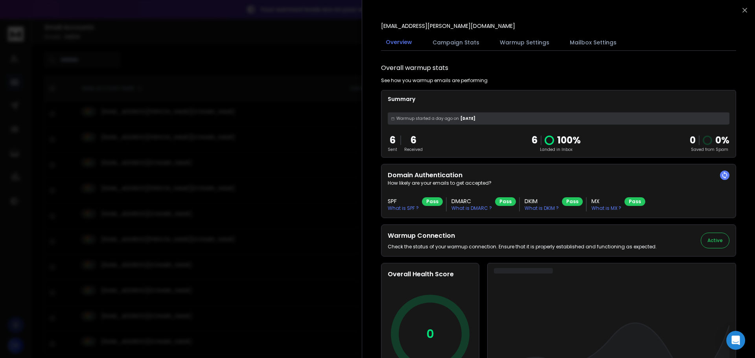  What do you see at coordinates (434, 81) in the screenshot?
I see `p: See how you warmup emails are performing` at bounding box center [434, 81].